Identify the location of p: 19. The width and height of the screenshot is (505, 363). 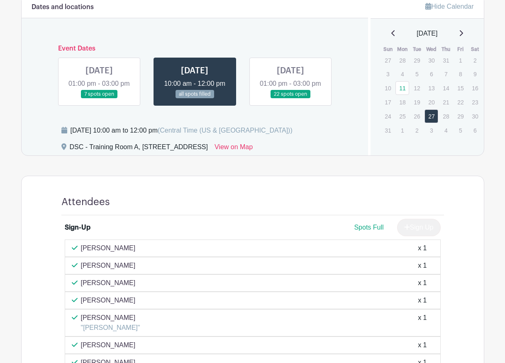
(416, 102).